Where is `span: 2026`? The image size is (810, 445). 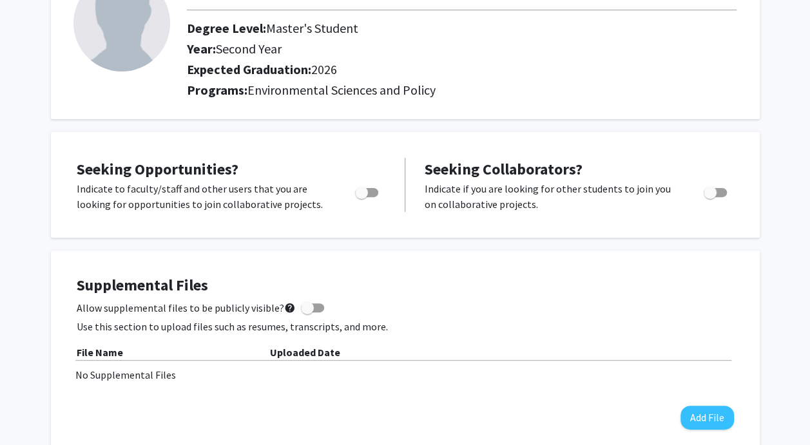 span: 2026 is located at coordinates (324, 69).